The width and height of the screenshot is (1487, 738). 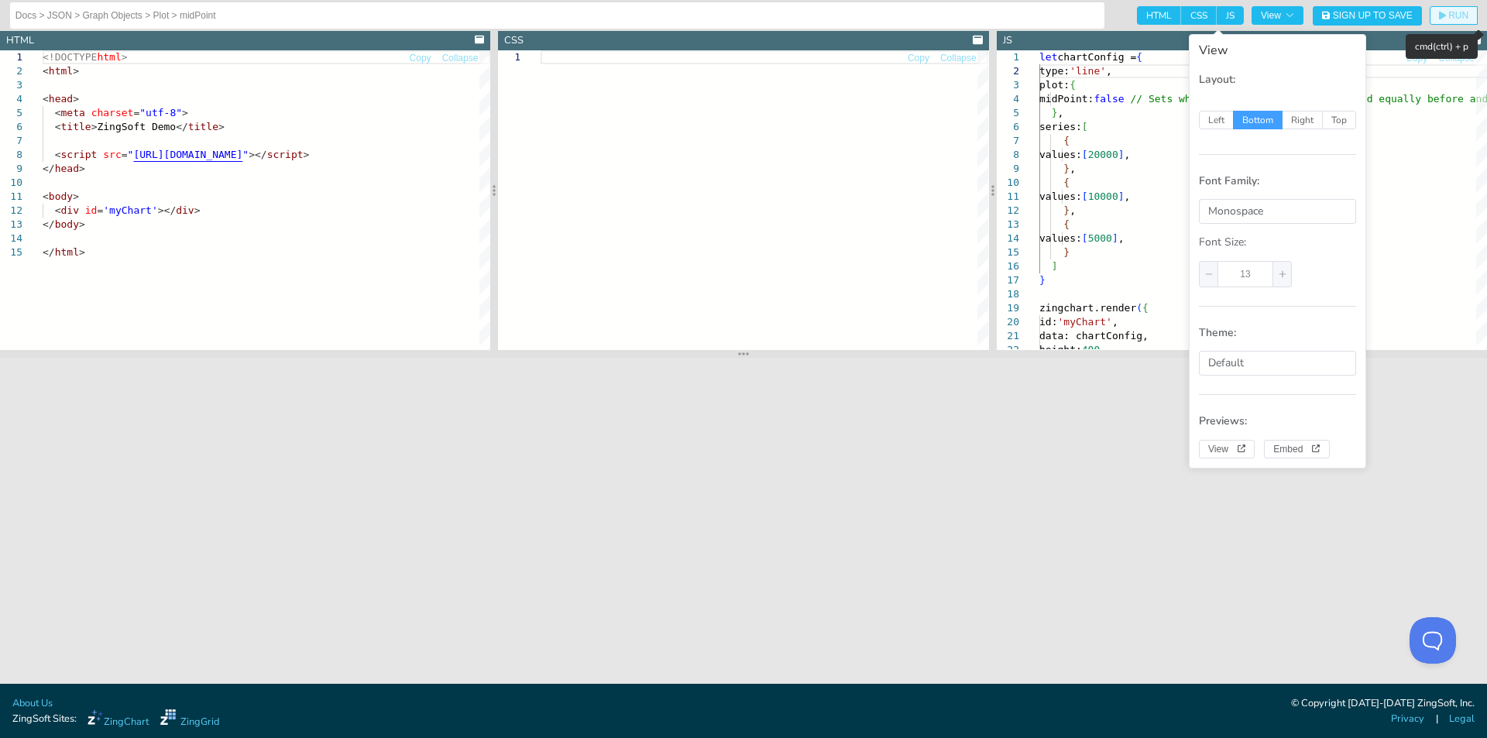 I want to click on div: radio-group, so click(x=1277, y=120).